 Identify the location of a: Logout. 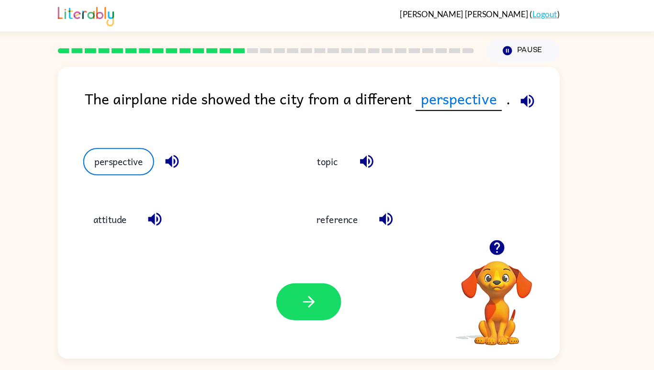
(550, 13).